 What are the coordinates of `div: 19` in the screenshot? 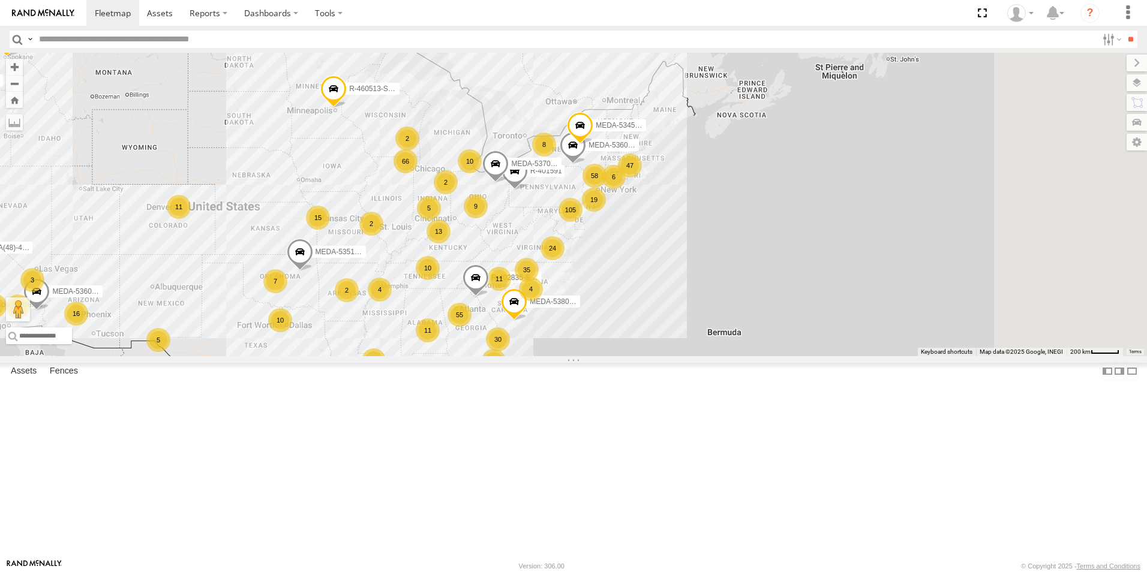 It's located at (594, 200).